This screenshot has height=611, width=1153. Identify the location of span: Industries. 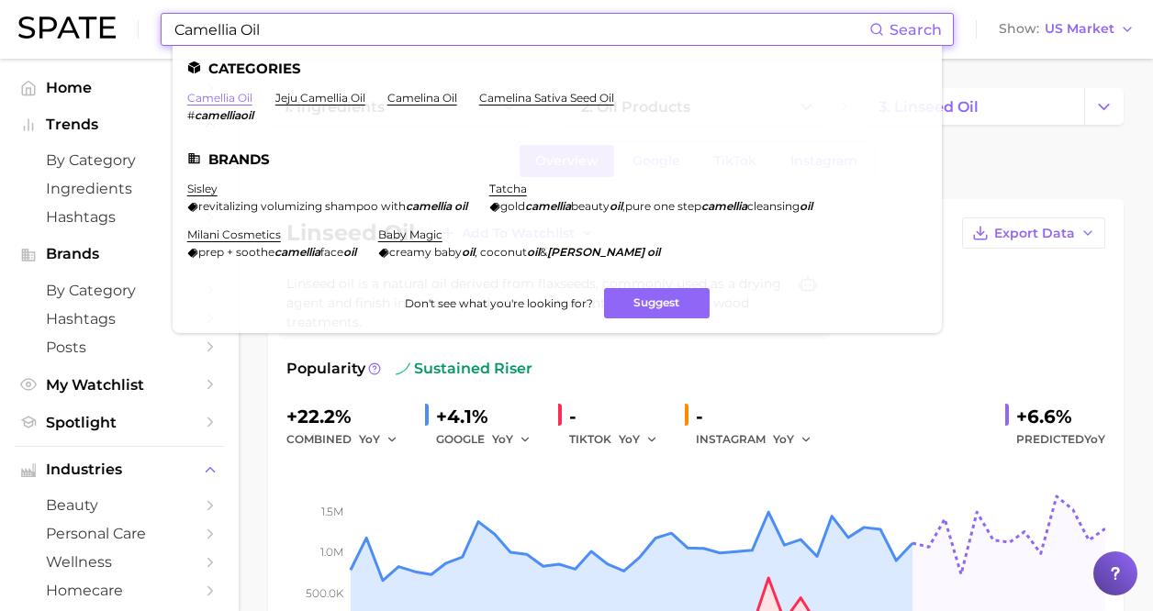
(119, 470).